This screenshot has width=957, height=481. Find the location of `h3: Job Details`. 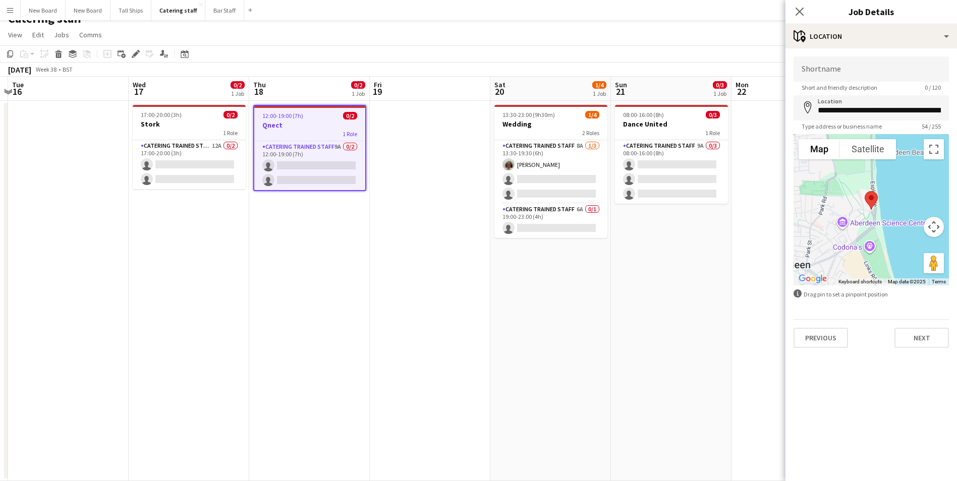

h3: Job Details is located at coordinates (871, 12).